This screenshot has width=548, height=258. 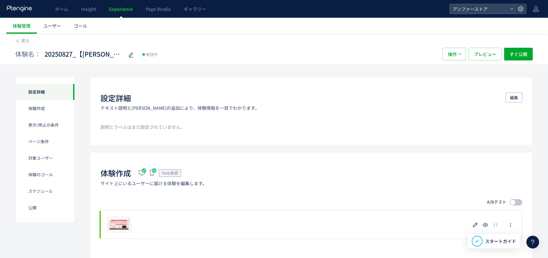 What do you see at coordinates (452, 54) in the screenshot?
I see `span: 操作` at bounding box center [452, 54].